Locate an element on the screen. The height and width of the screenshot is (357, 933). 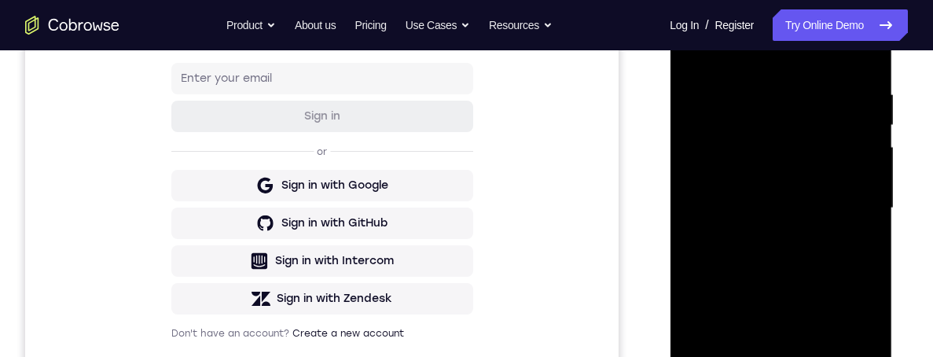
button: Sign in with Intercom is located at coordinates (297, 340).